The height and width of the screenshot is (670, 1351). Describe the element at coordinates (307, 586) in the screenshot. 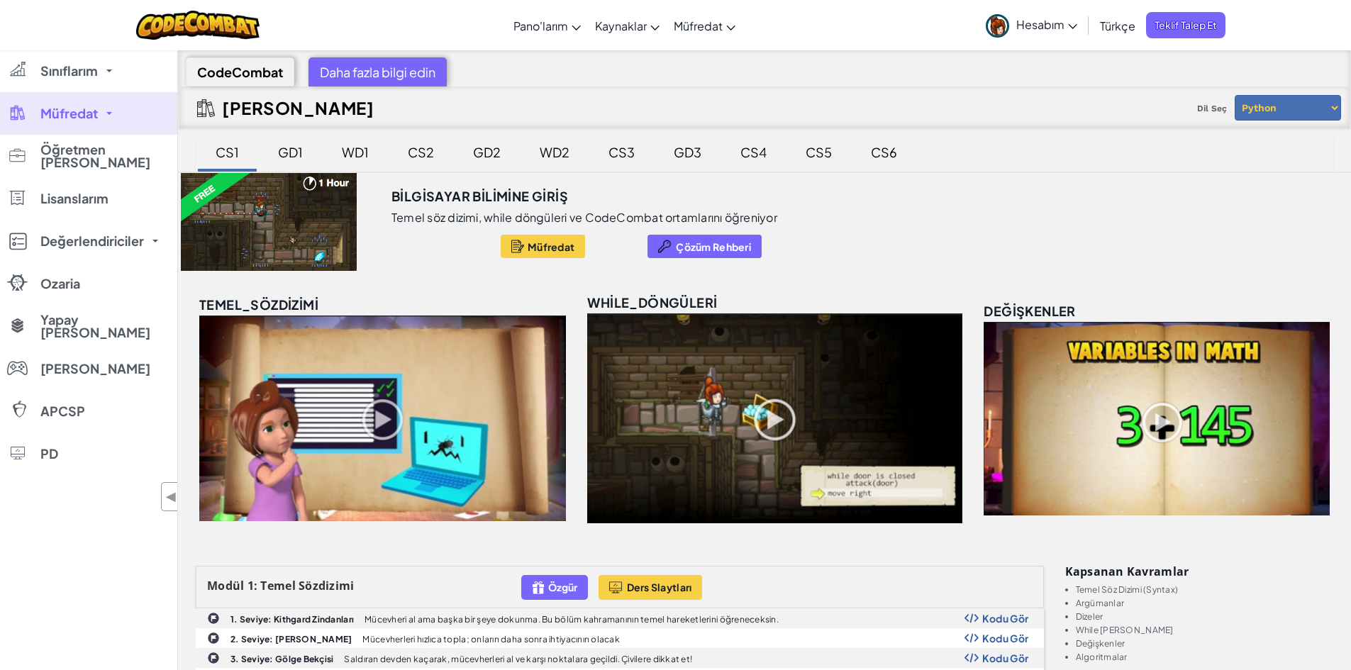

I see `font: Temel Sözdizimi` at that location.